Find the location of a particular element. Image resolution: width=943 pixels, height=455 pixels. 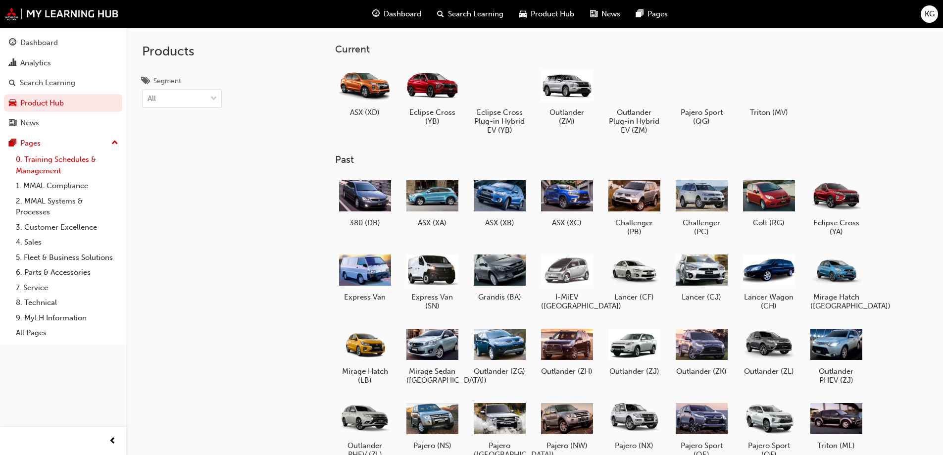

h5: Outlander PHEV (ZJ) is located at coordinates (836, 376).